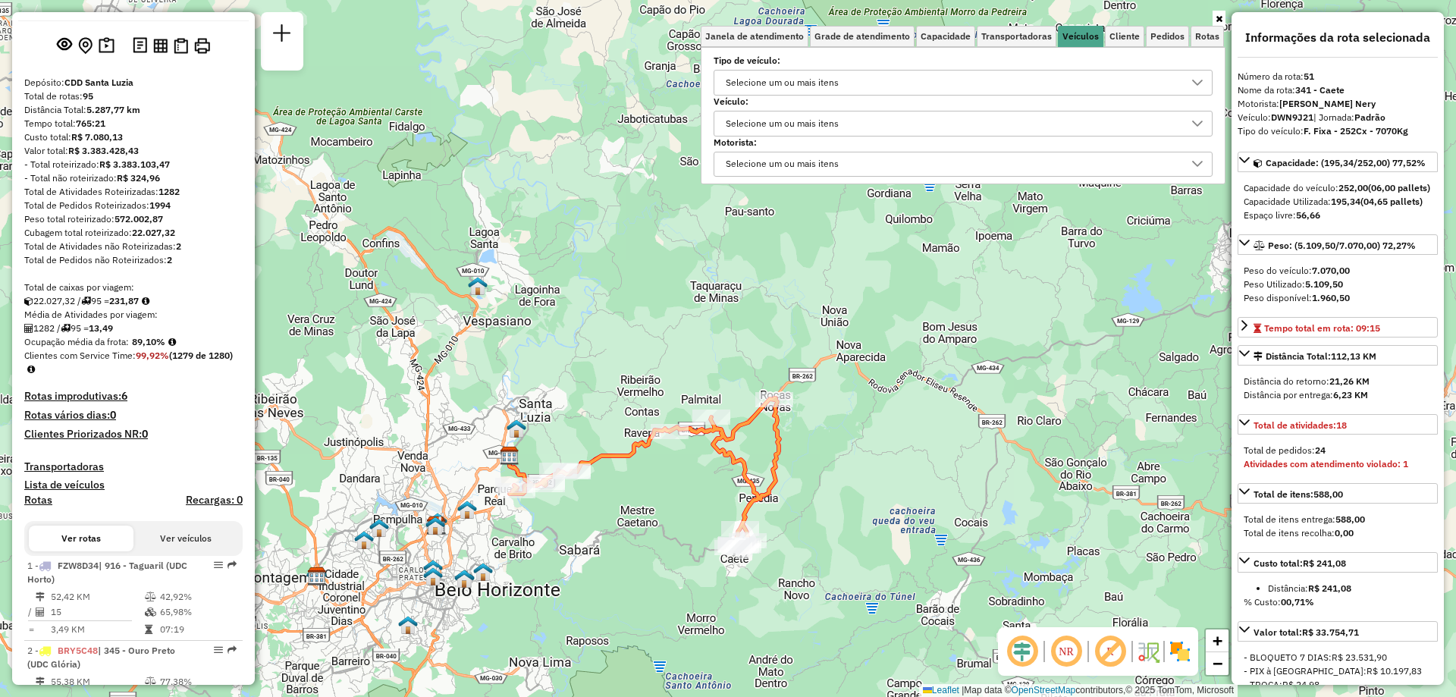 The image size is (1456, 697). I want to click on strong: Atividades com atendimento violado: 1, so click(1326, 463).